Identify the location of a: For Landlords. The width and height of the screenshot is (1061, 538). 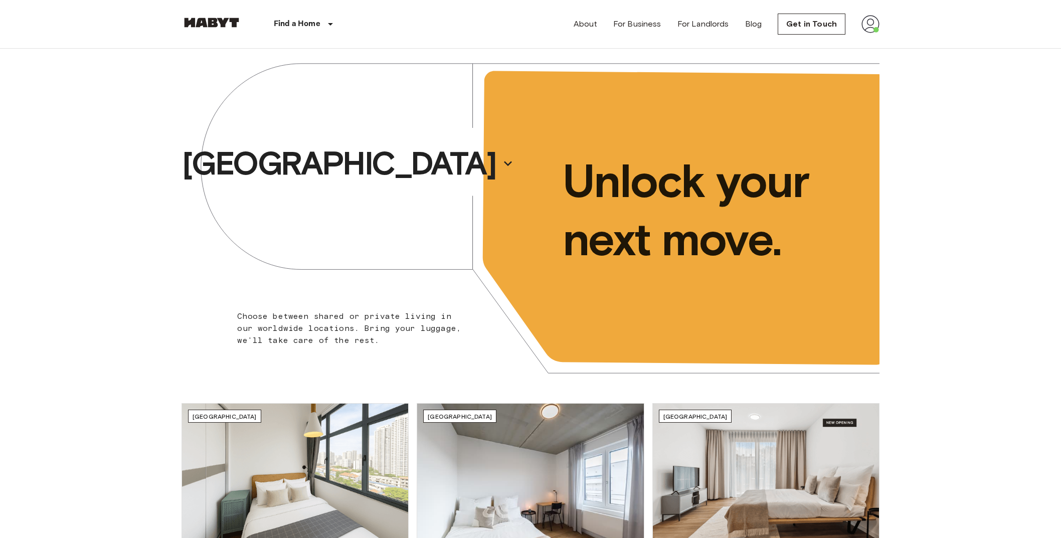
(703, 24).